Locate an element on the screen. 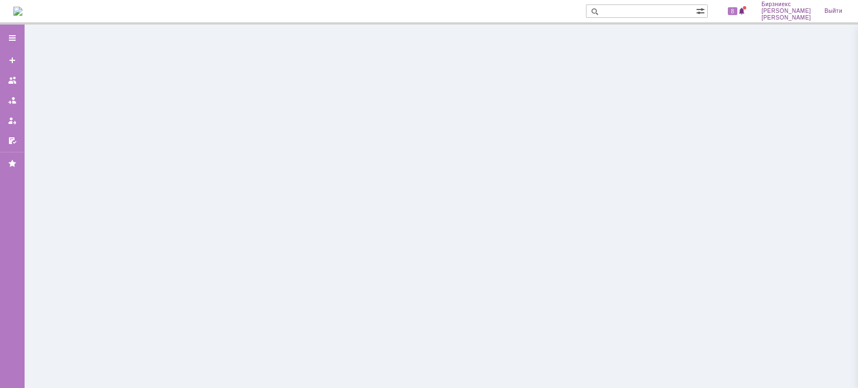 The width and height of the screenshot is (858, 388). a: Создать заявку is located at coordinates (12, 60).